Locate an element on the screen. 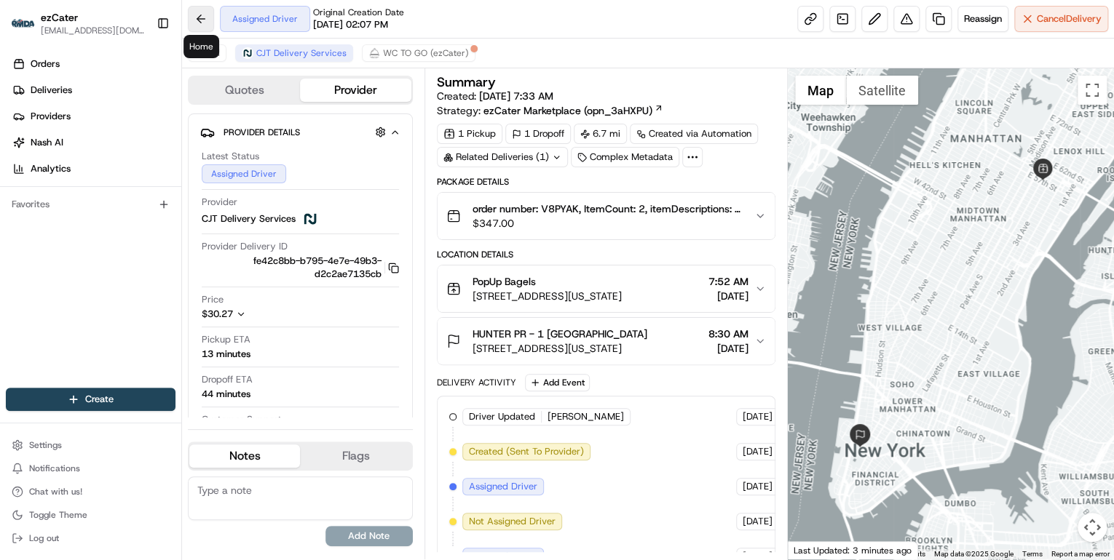  span: Log out is located at coordinates (44, 539).